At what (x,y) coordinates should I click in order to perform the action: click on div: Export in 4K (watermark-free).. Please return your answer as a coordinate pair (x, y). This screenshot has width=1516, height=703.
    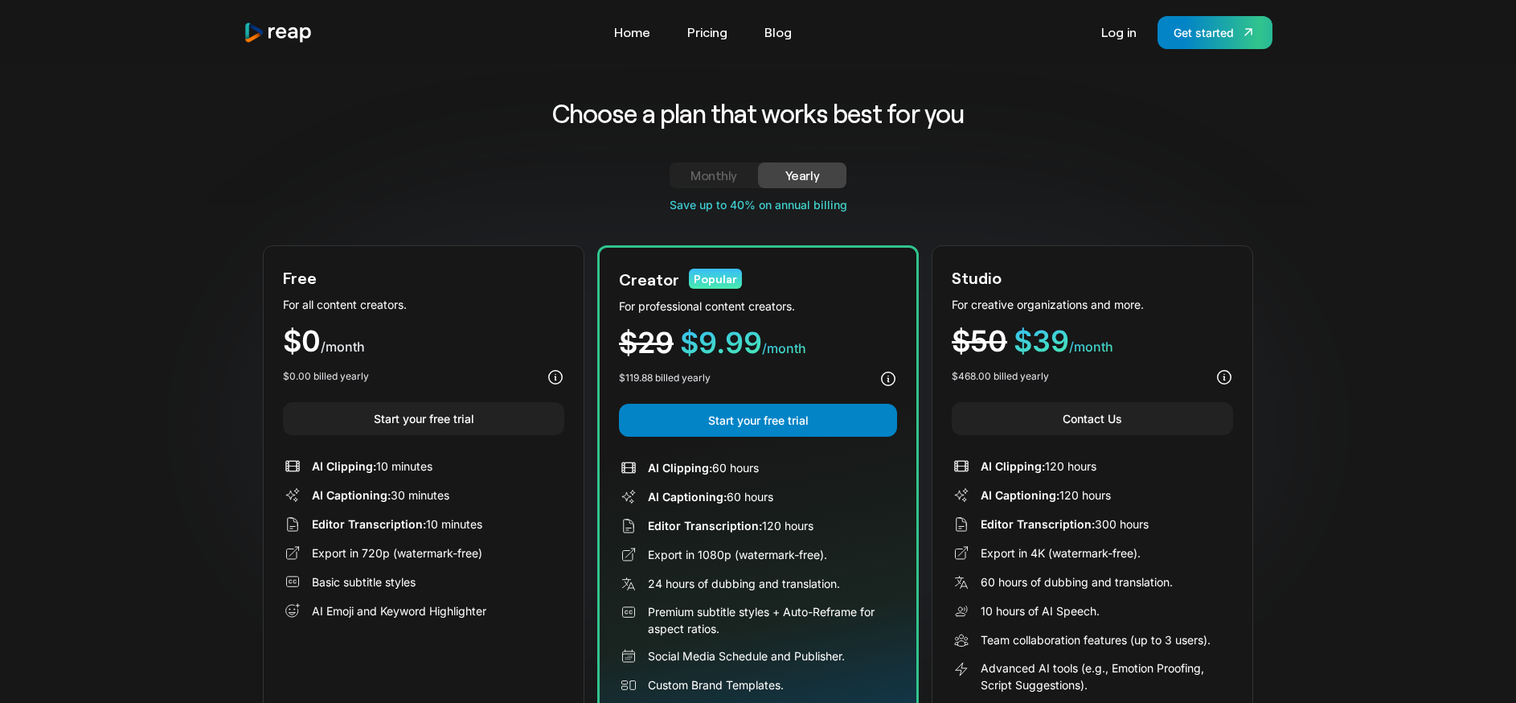
    Looking at the image, I should click on (1061, 552).